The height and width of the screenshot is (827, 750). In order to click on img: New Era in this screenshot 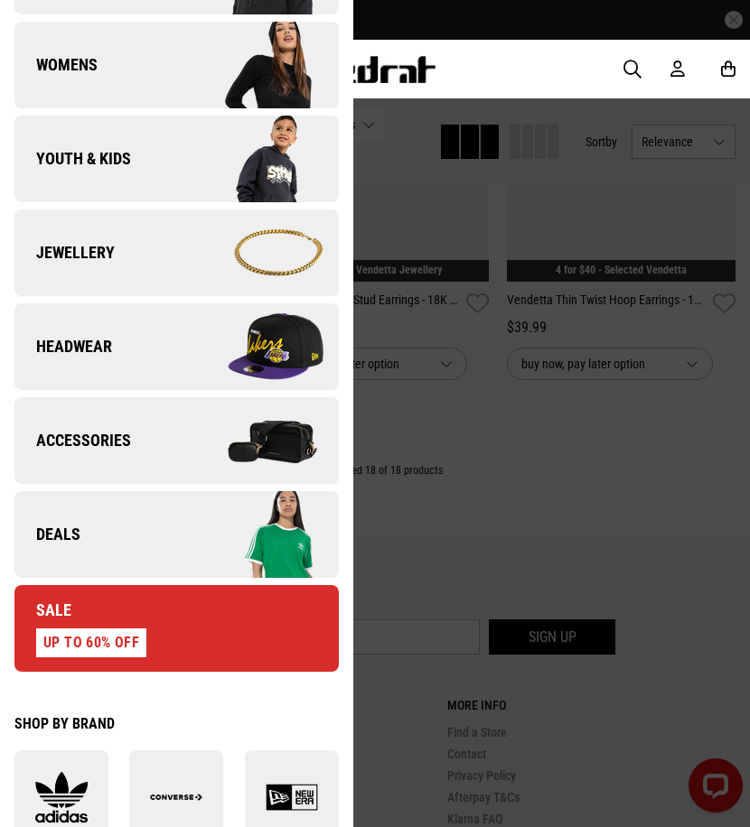, I will do `click(292, 798)`.